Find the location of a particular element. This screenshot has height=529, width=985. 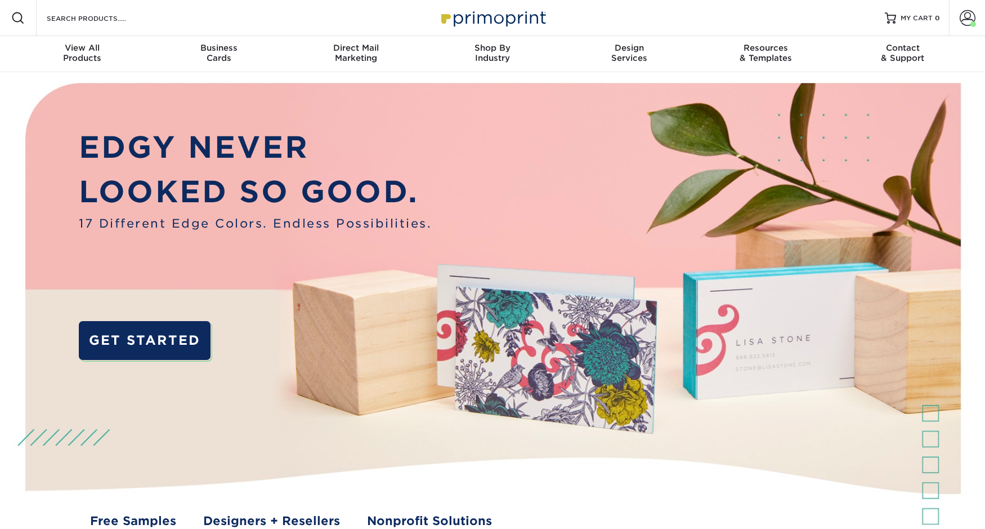

p: LOOKED SO GOOD. is located at coordinates (255, 192).